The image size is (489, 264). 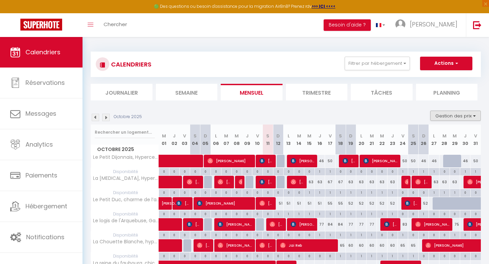 I want to click on th: 18, so click(x=341, y=140).